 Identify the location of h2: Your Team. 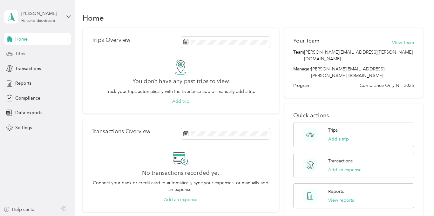
(306, 41).